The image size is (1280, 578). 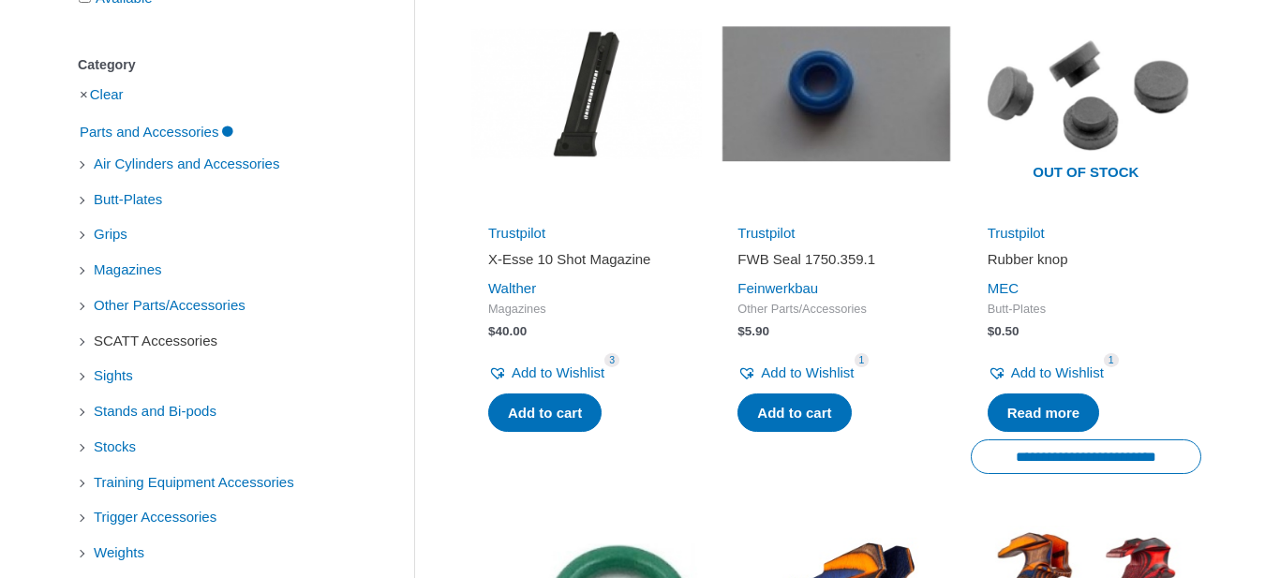 I want to click on span: Training Equipment Accessories, so click(x=194, y=483).